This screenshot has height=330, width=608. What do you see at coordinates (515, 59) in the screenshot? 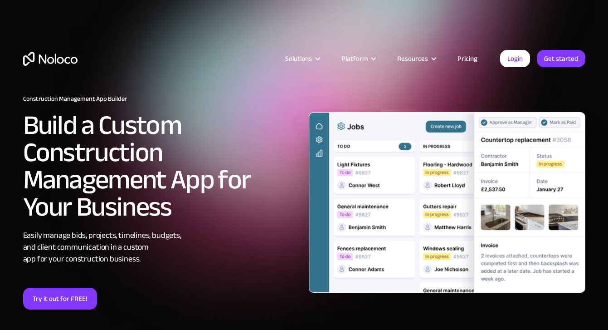
I see `a: Login` at bounding box center [515, 59].